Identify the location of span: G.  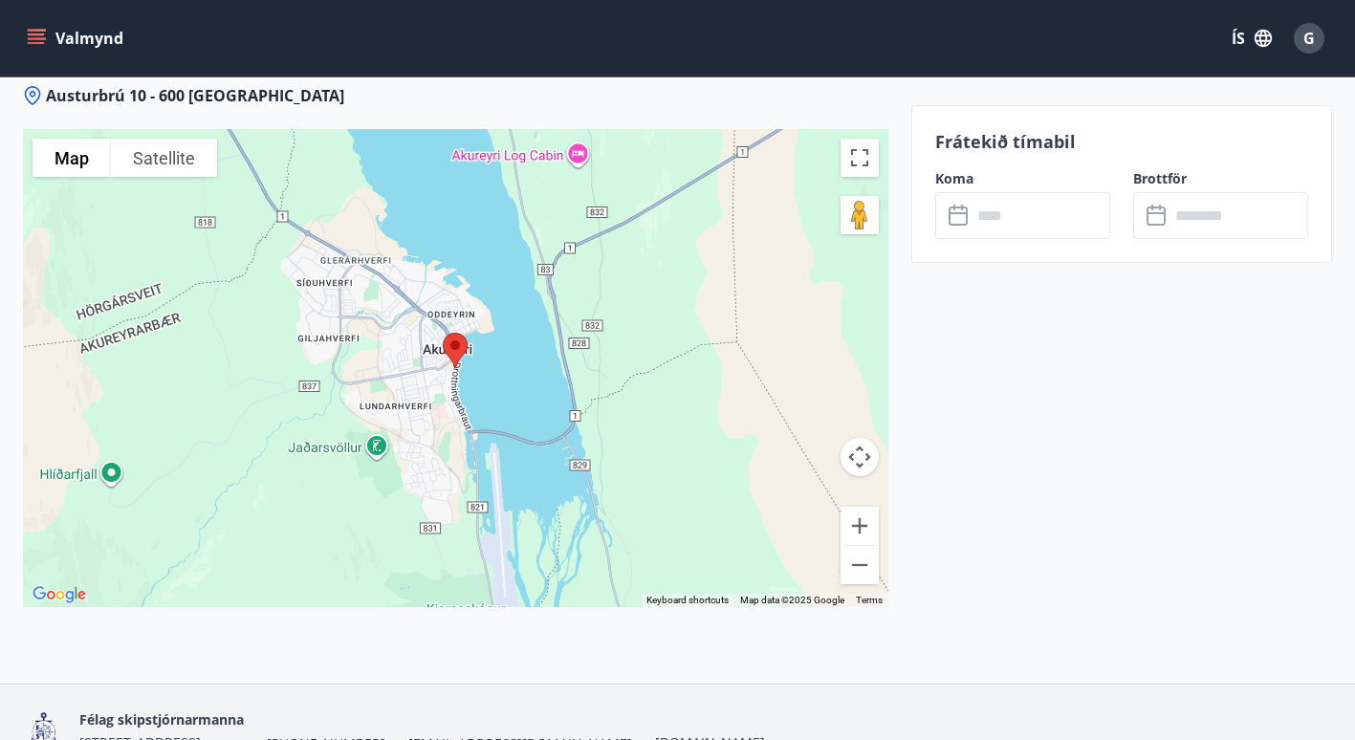
(1309, 38).